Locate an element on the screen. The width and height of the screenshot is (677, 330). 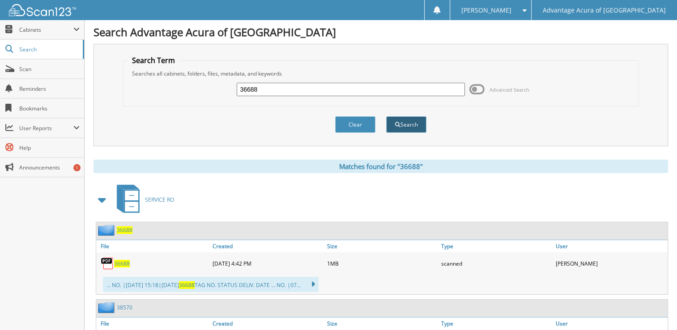
div: Chat Widget is located at coordinates (654, 309).